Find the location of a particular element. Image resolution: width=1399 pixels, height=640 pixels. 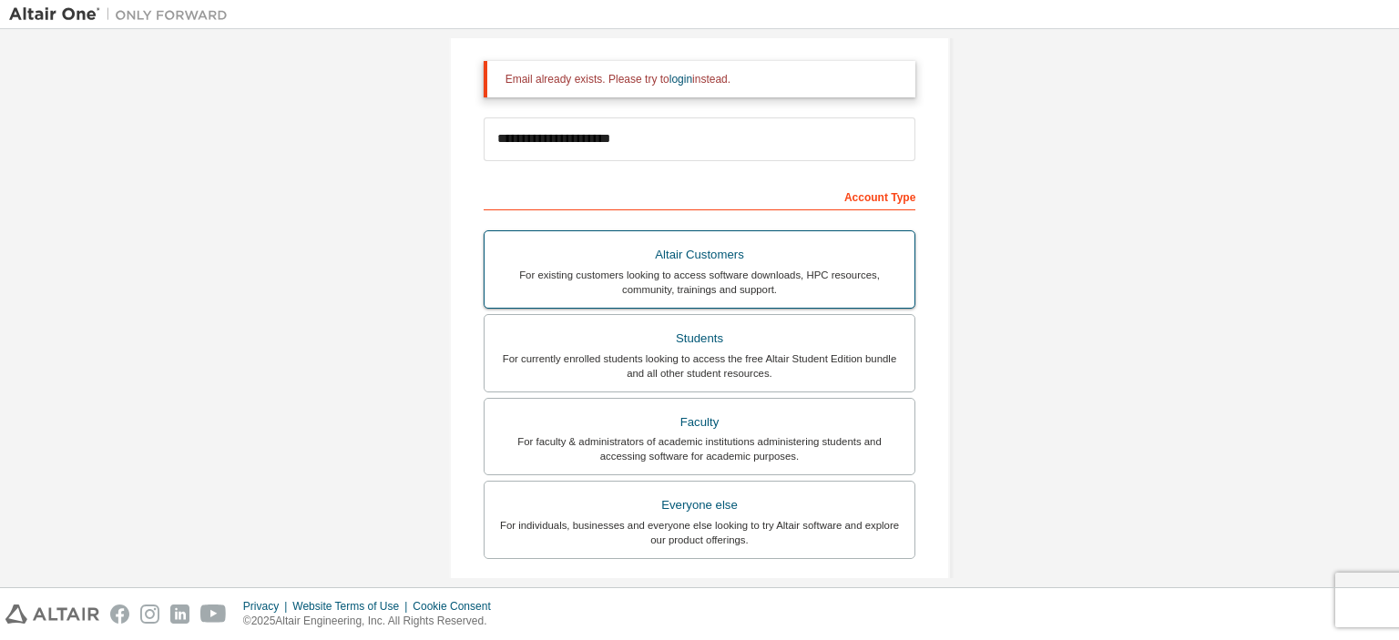

div: Altair Customers is located at coordinates (700, 255).